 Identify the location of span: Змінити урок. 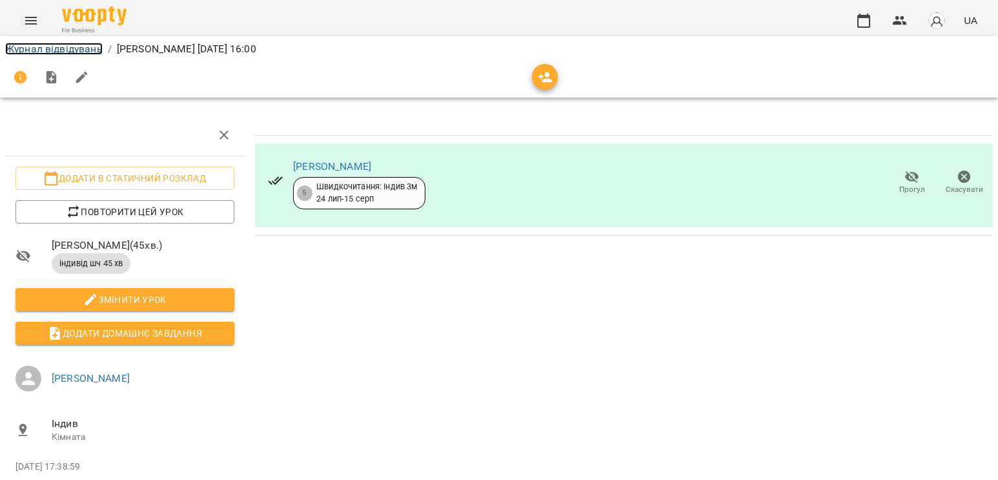
(125, 300).